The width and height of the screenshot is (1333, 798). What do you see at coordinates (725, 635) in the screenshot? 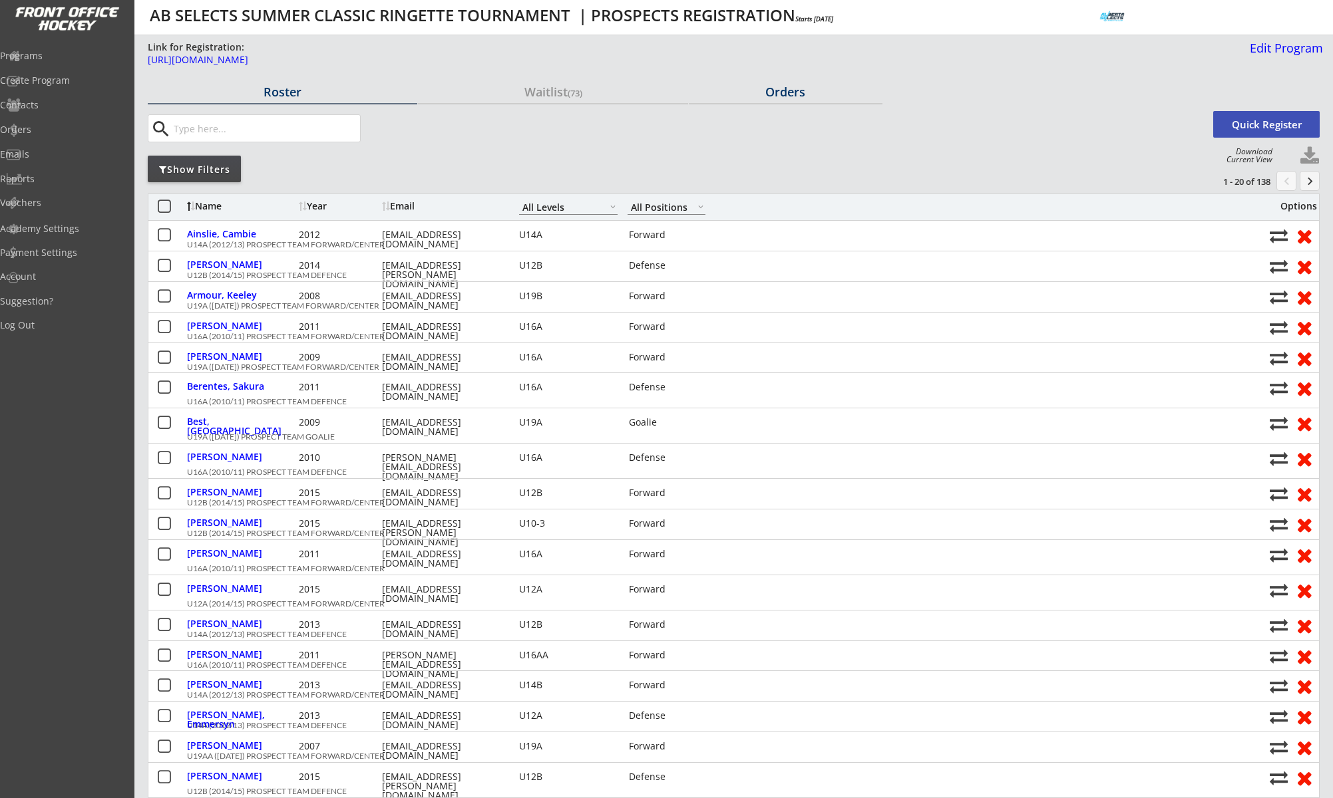
I see `div: U14A (2012/13) PROSPECT TEAM DEFENCE` at bounding box center [725, 635].